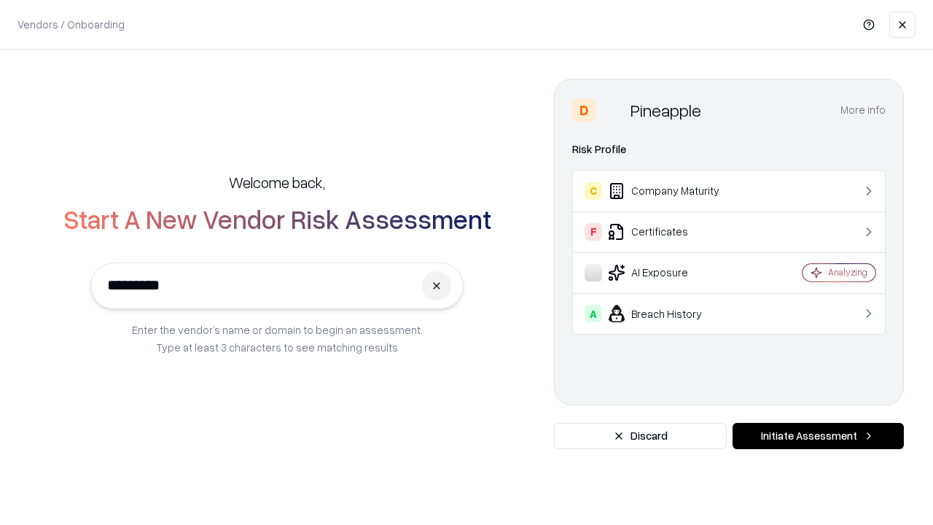  What do you see at coordinates (848, 272) in the screenshot?
I see `div: Analyzing` at bounding box center [848, 272].